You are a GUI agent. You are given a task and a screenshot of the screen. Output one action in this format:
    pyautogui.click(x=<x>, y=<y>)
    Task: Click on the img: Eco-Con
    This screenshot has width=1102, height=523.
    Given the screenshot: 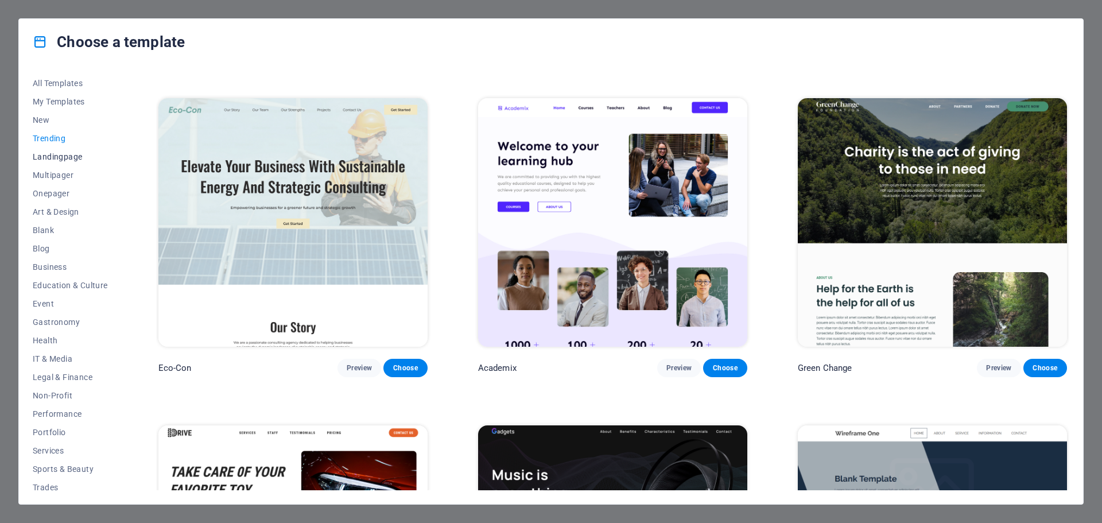 What is the action you would take?
    pyautogui.click(x=293, y=222)
    